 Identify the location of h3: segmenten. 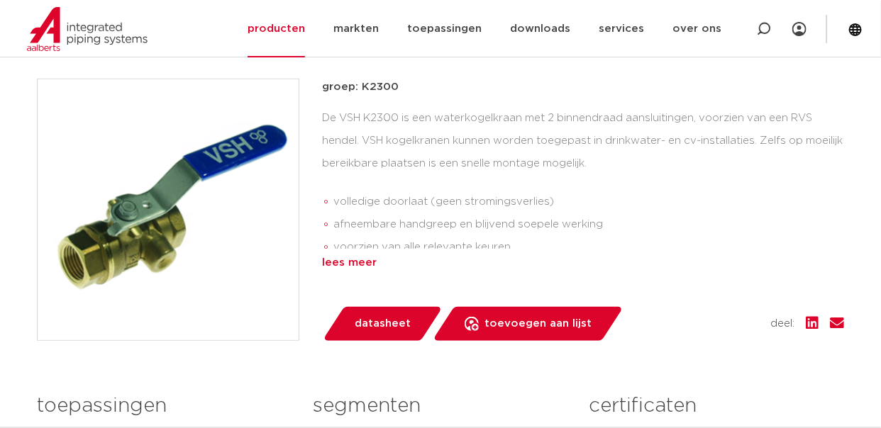
(440, 406).